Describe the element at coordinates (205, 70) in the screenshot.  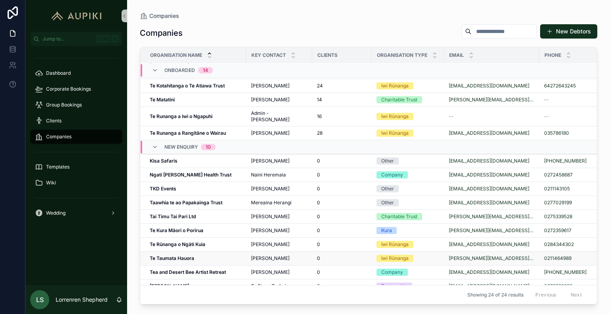
I see `div: 14` at that location.